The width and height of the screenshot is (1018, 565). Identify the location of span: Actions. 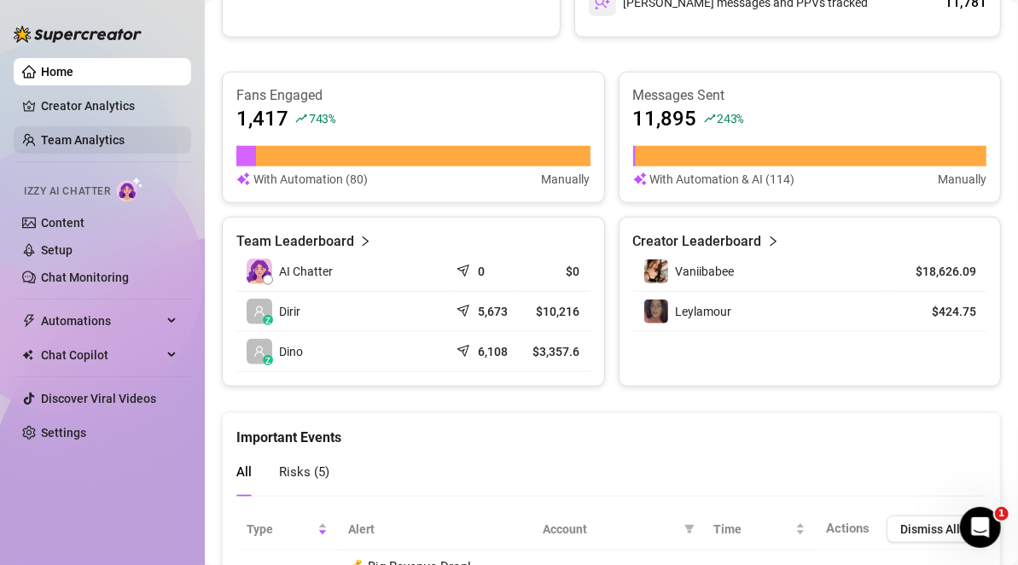
(847, 528).